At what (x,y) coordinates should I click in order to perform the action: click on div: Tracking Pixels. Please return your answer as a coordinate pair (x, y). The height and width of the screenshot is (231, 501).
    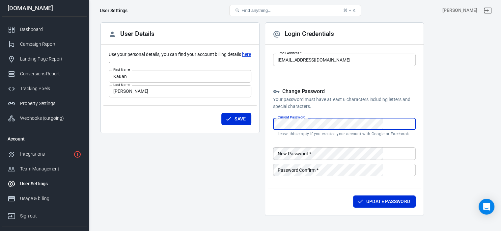
    Looking at the image, I should click on (51, 89).